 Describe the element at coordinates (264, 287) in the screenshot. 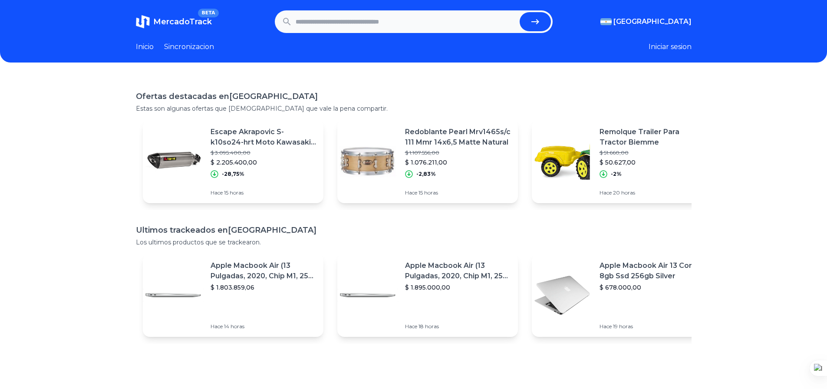

I see `p: $ 1.803.859,06` at that location.